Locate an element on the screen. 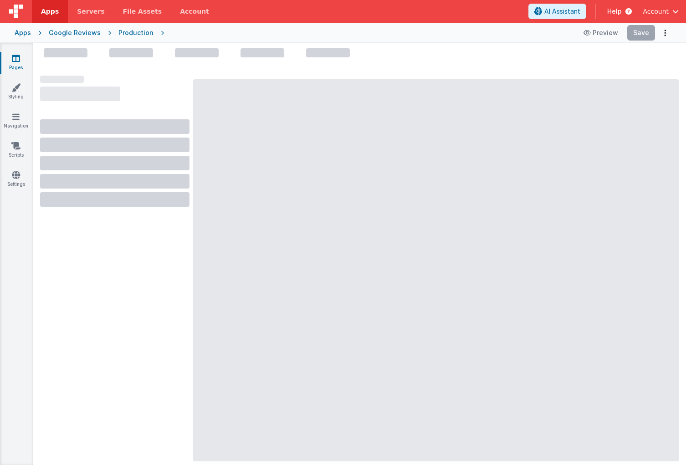  button: Options is located at coordinates (665, 33).